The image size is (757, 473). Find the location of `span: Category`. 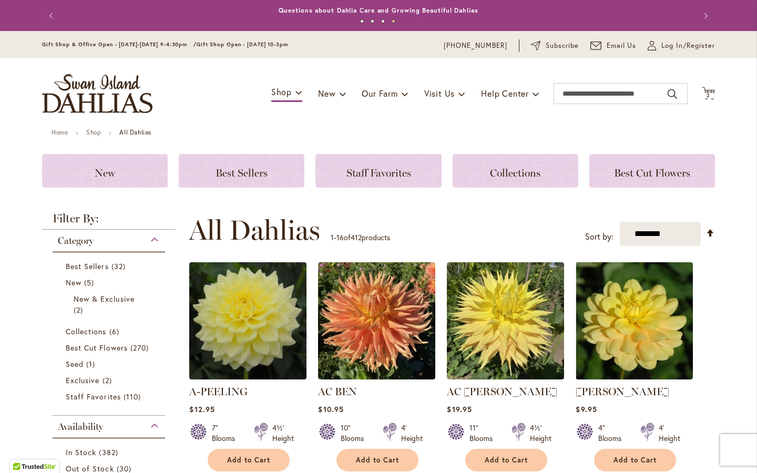

span: Category is located at coordinates (76, 241).